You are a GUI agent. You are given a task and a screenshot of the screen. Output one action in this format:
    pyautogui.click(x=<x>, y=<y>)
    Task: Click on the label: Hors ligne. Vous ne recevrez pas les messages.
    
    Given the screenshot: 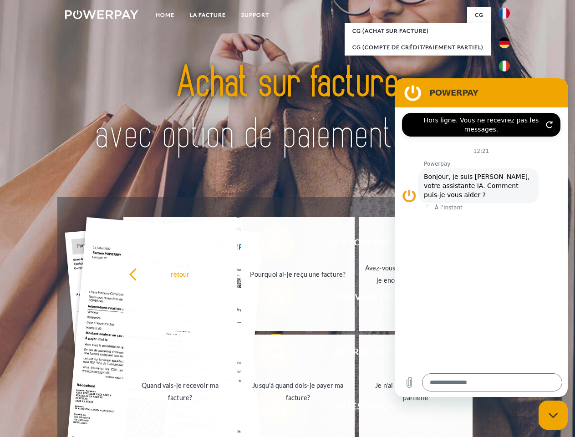 What is the action you would take?
    pyautogui.click(x=87, y=46)
    